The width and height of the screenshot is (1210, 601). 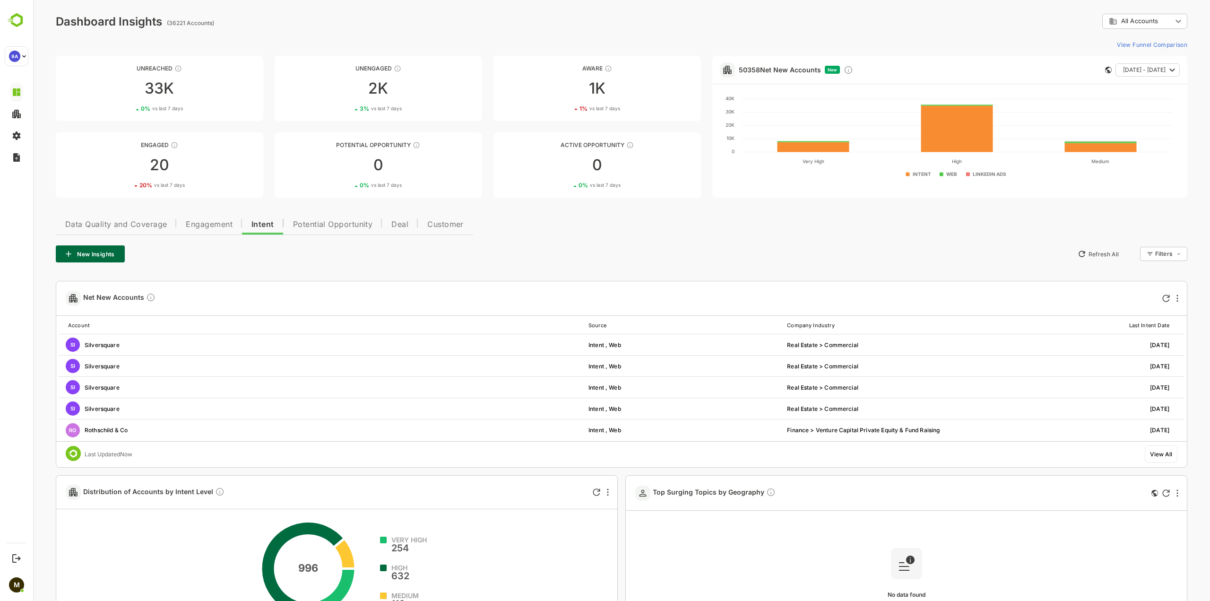 I want to click on a: Active OpportunityThese accounts have open opportunities which might be at any of the Sales Stage..., so click(x=564, y=165).